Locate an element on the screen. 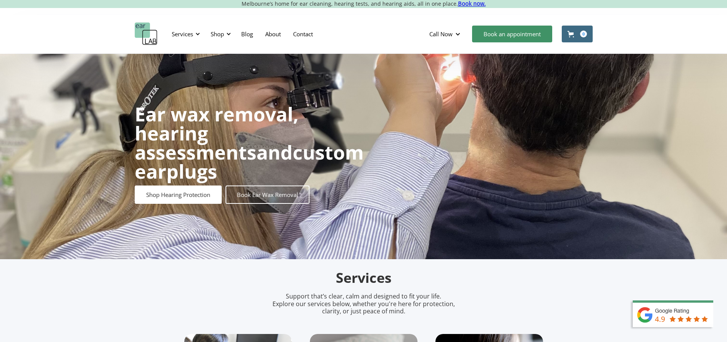 This screenshot has width=727, height=342. a: Blog is located at coordinates (247, 34).